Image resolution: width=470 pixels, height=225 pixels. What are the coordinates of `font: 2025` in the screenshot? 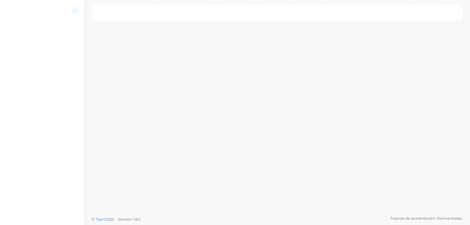 It's located at (109, 219).